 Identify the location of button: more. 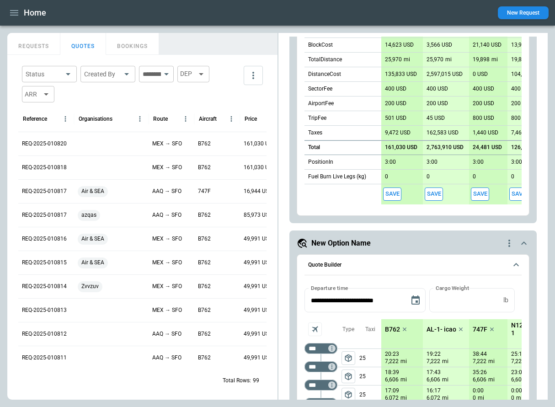
(253, 75).